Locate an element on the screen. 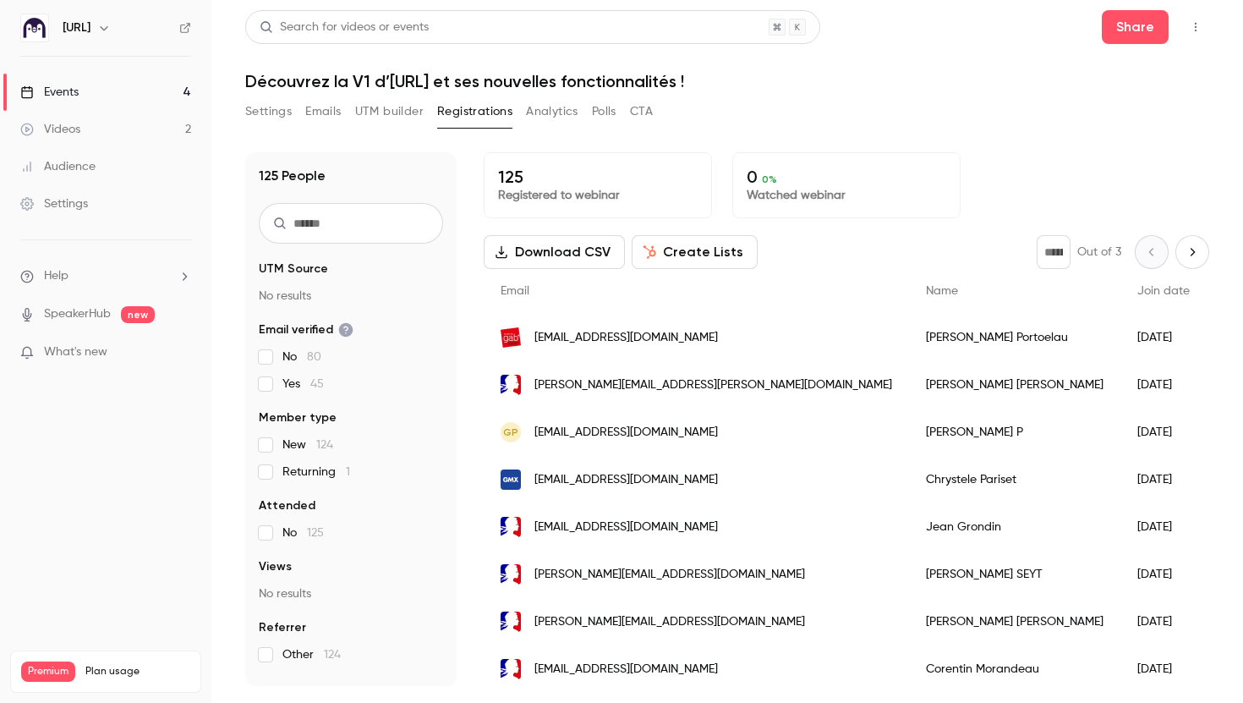  div: Chrystele Pariset is located at coordinates (1015, 479).